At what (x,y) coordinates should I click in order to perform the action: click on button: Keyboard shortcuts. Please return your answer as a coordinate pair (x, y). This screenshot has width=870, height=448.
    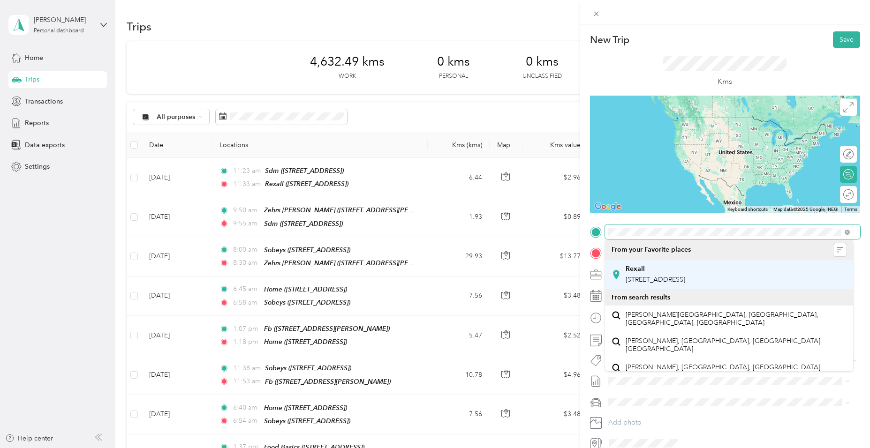
    Looking at the image, I should click on (747, 210).